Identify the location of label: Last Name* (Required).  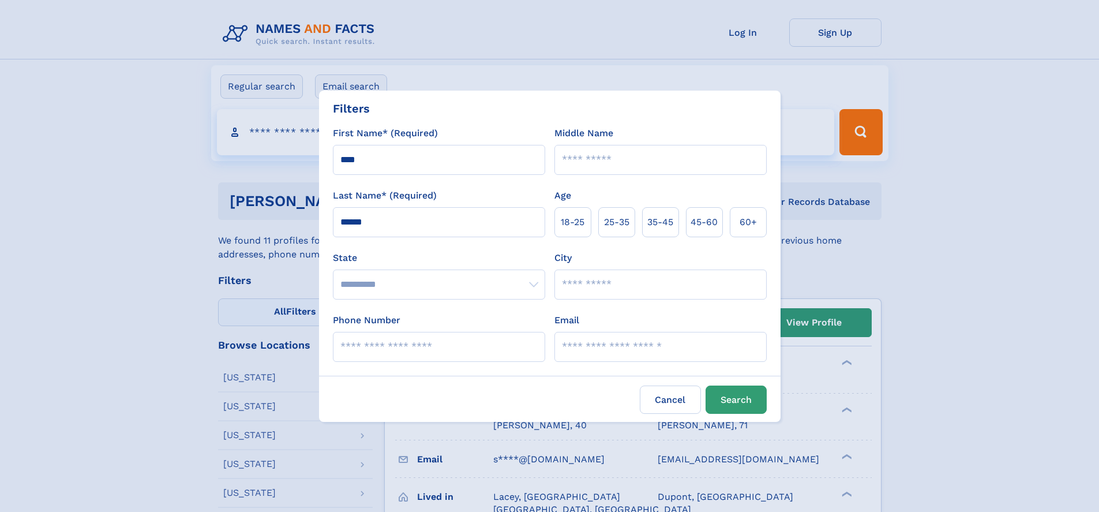
(385, 196).